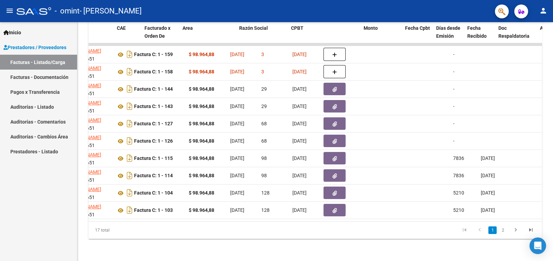 This screenshot has height=261, width=553. I want to click on mat-icon: person, so click(544, 11).